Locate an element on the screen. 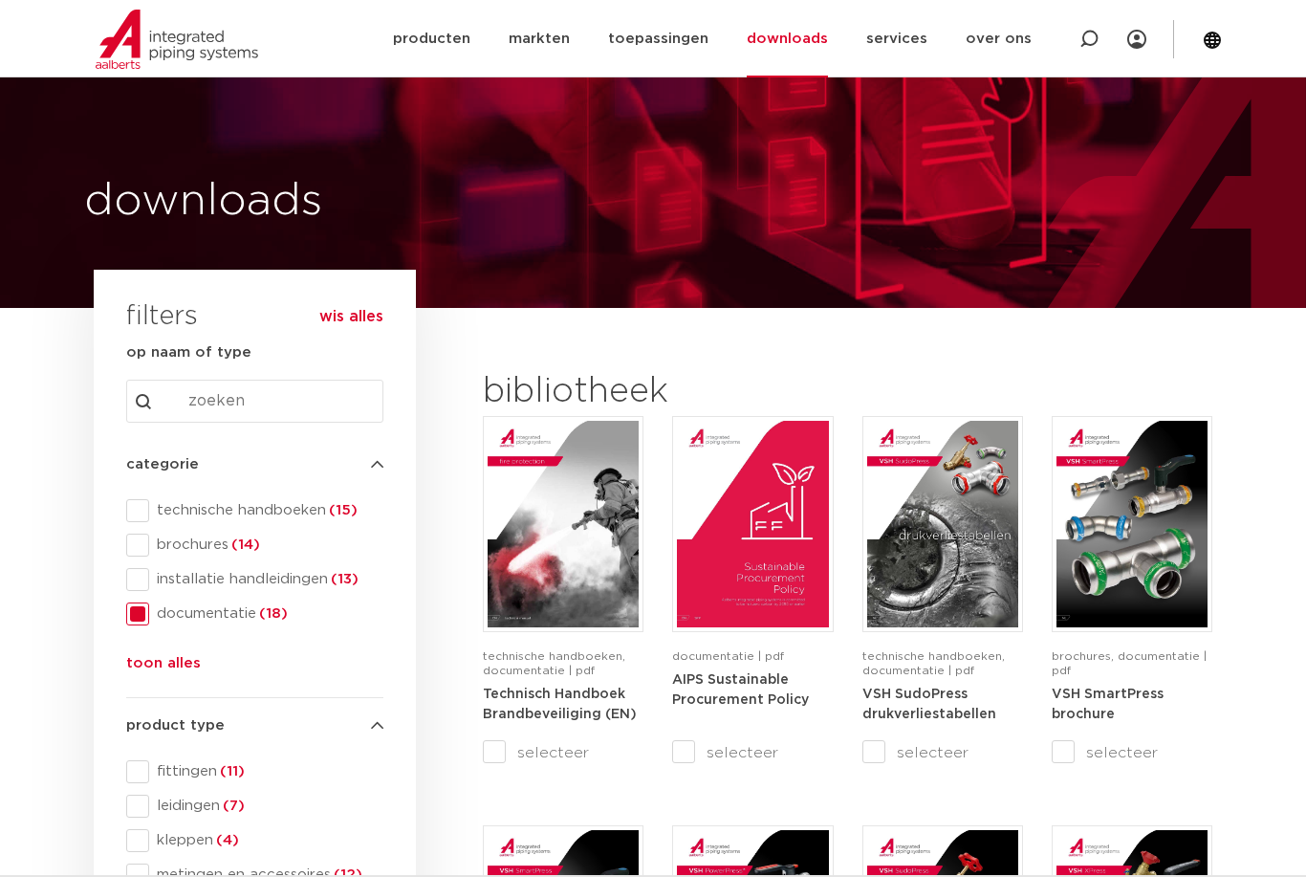 This screenshot has height=877, width=1306. span: kleppen is located at coordinates (266, 840).